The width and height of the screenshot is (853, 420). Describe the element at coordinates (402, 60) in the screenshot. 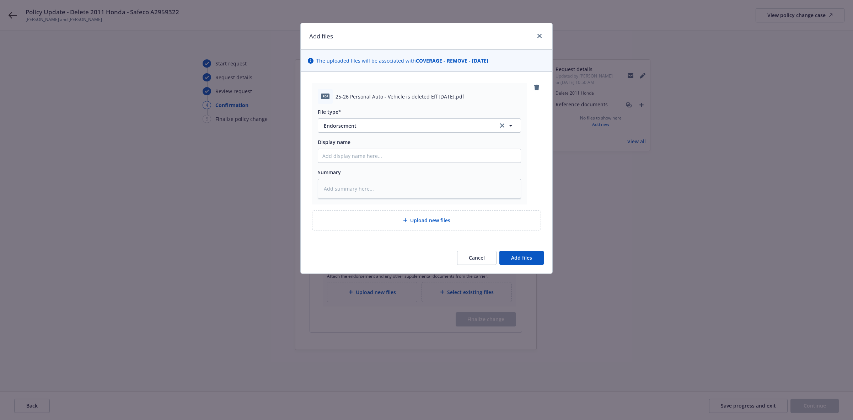

I see `span: The uploaded files will be associated with` at that location.